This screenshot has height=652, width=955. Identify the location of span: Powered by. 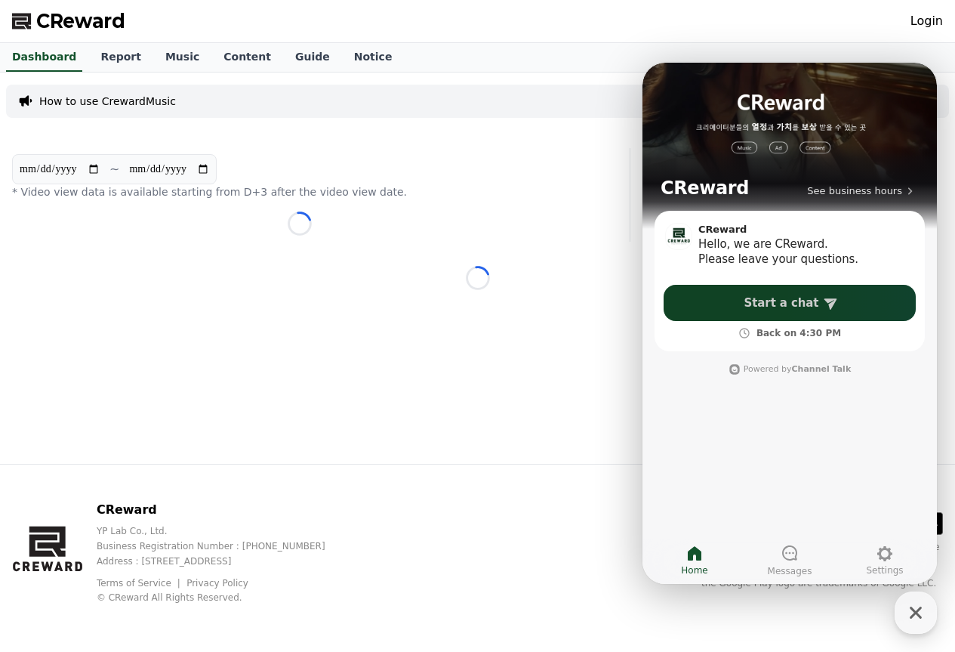
(155, 306).